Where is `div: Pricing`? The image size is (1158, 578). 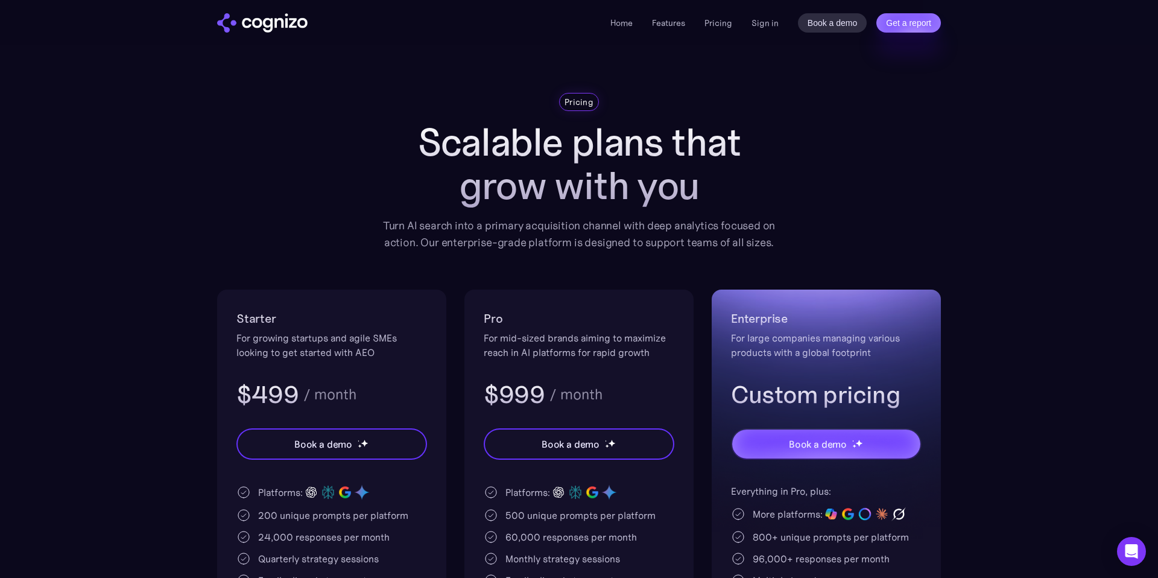 div: Pricing is located at coordinates (579, 102).